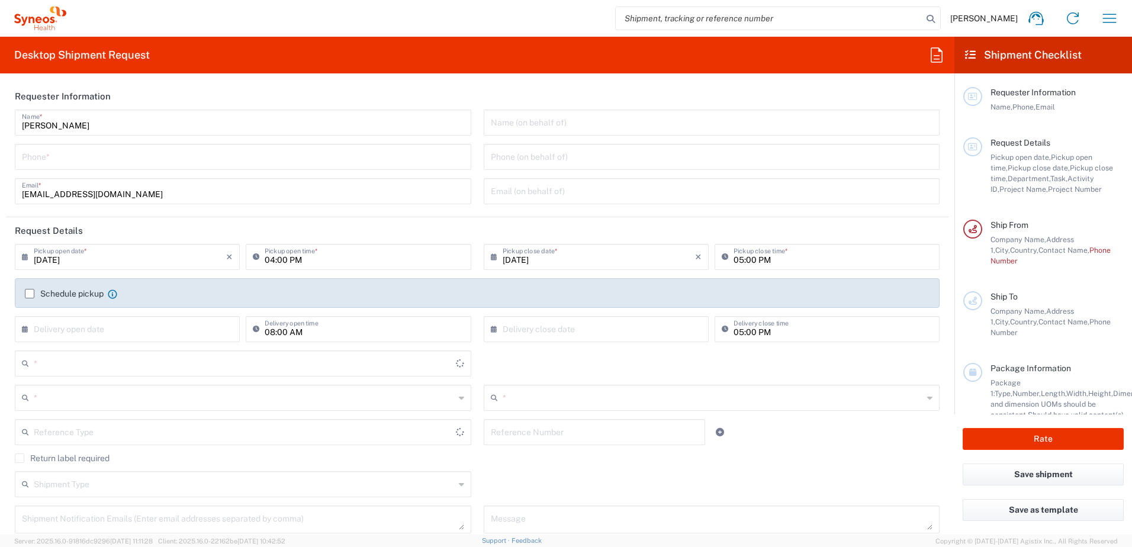 This screenshot has width=1132, height=547. I want to click on span: Project Number, so click(1075, 189).